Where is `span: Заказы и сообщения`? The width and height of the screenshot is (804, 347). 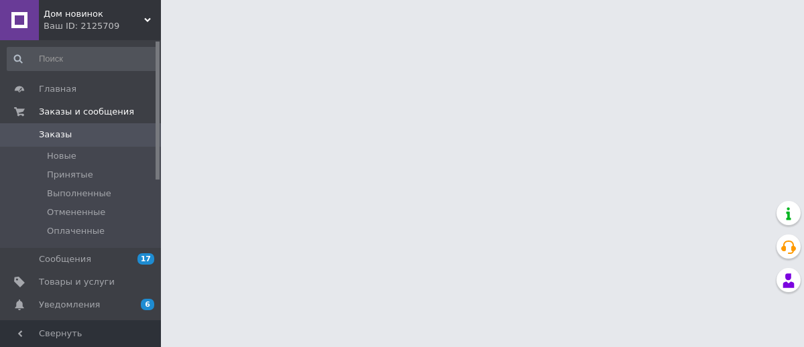 span: Заказы и сообщения is located at coordinates (86, 112).